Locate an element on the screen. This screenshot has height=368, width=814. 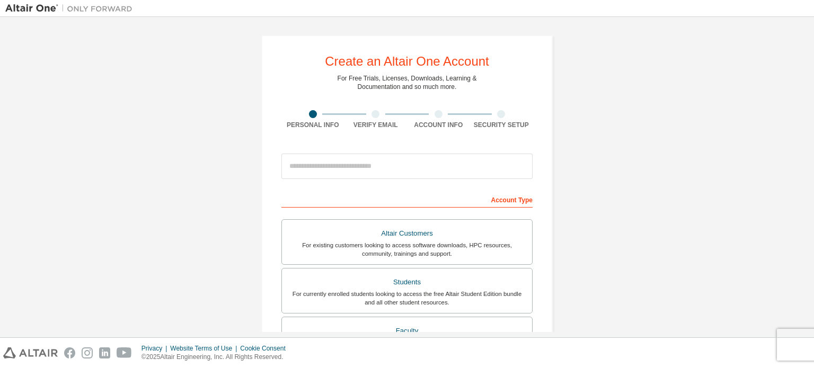
div: Altair Customers is located at coordinates (407, 234).